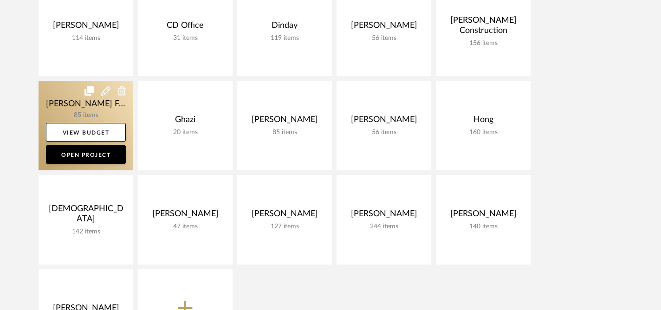  Describe the element at coordinates (483, 43) in the screenshot. I see `div: 156 items` at that location.